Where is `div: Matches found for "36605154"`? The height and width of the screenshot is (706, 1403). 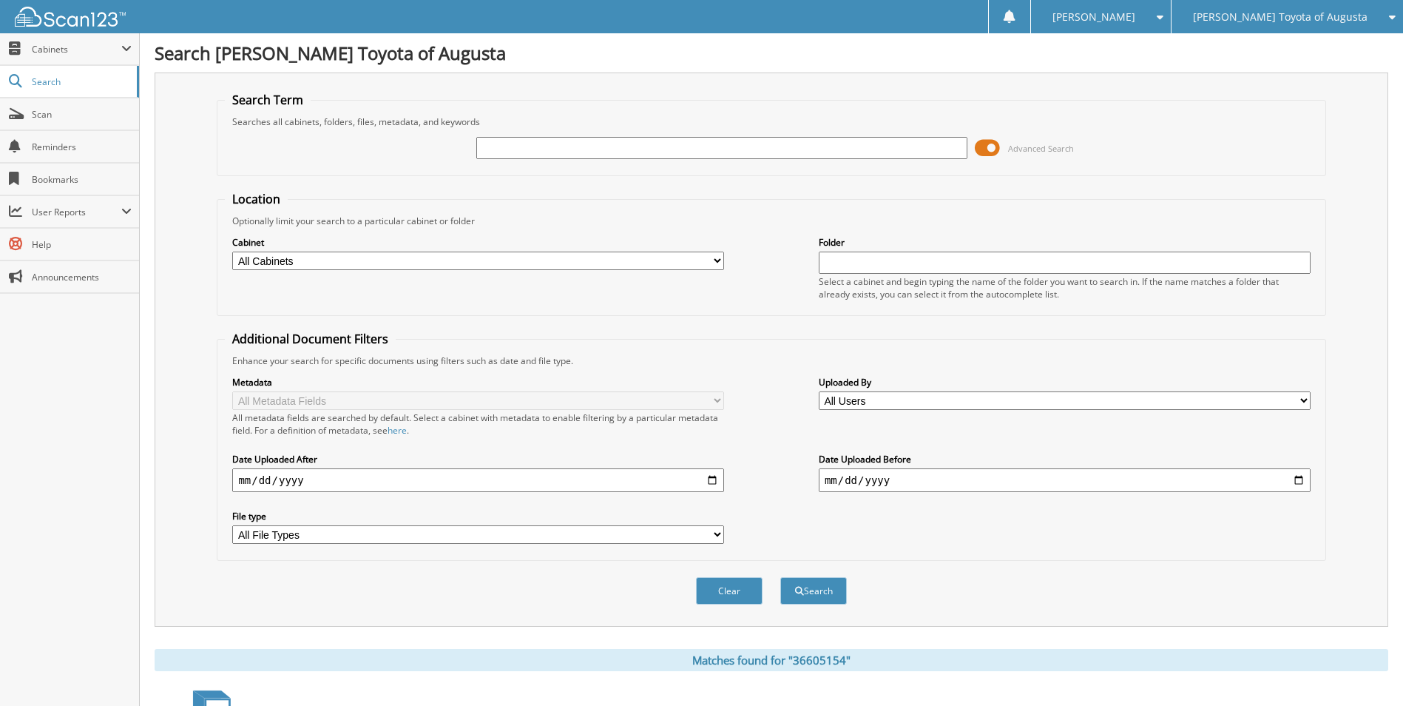
div: Matches found for "36605154" is located at coordinates (772, 660).